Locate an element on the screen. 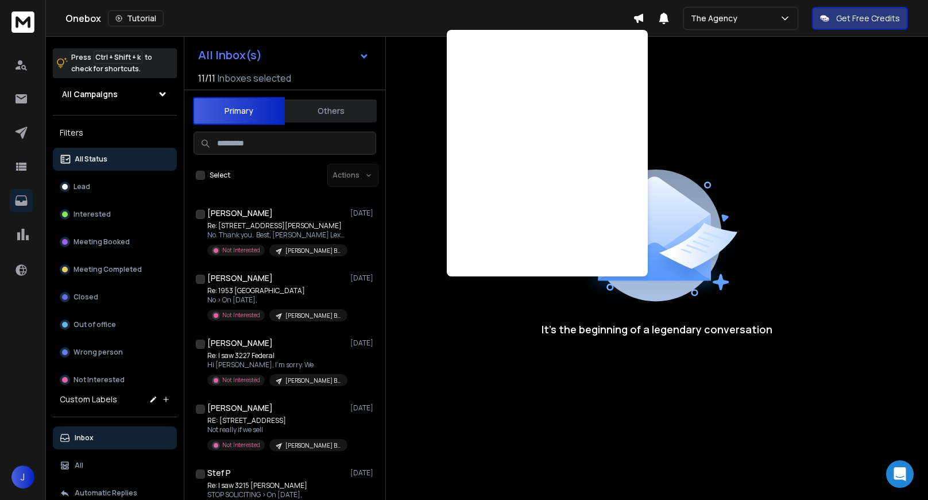 This screenshot has height=500, width=928. p: Interested is located at coordinates (92, 214).